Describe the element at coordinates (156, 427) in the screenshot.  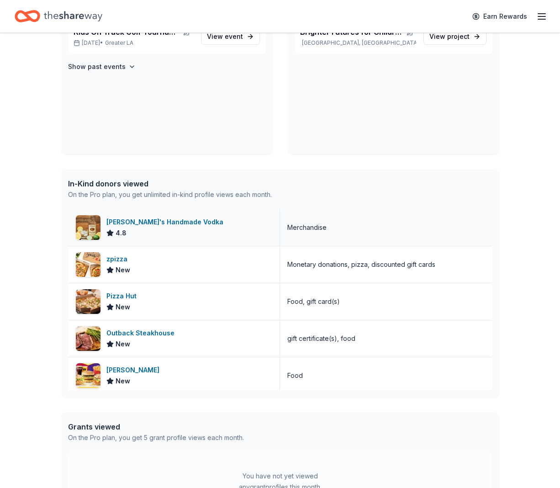
I see `div: Grants viewed` at that location.